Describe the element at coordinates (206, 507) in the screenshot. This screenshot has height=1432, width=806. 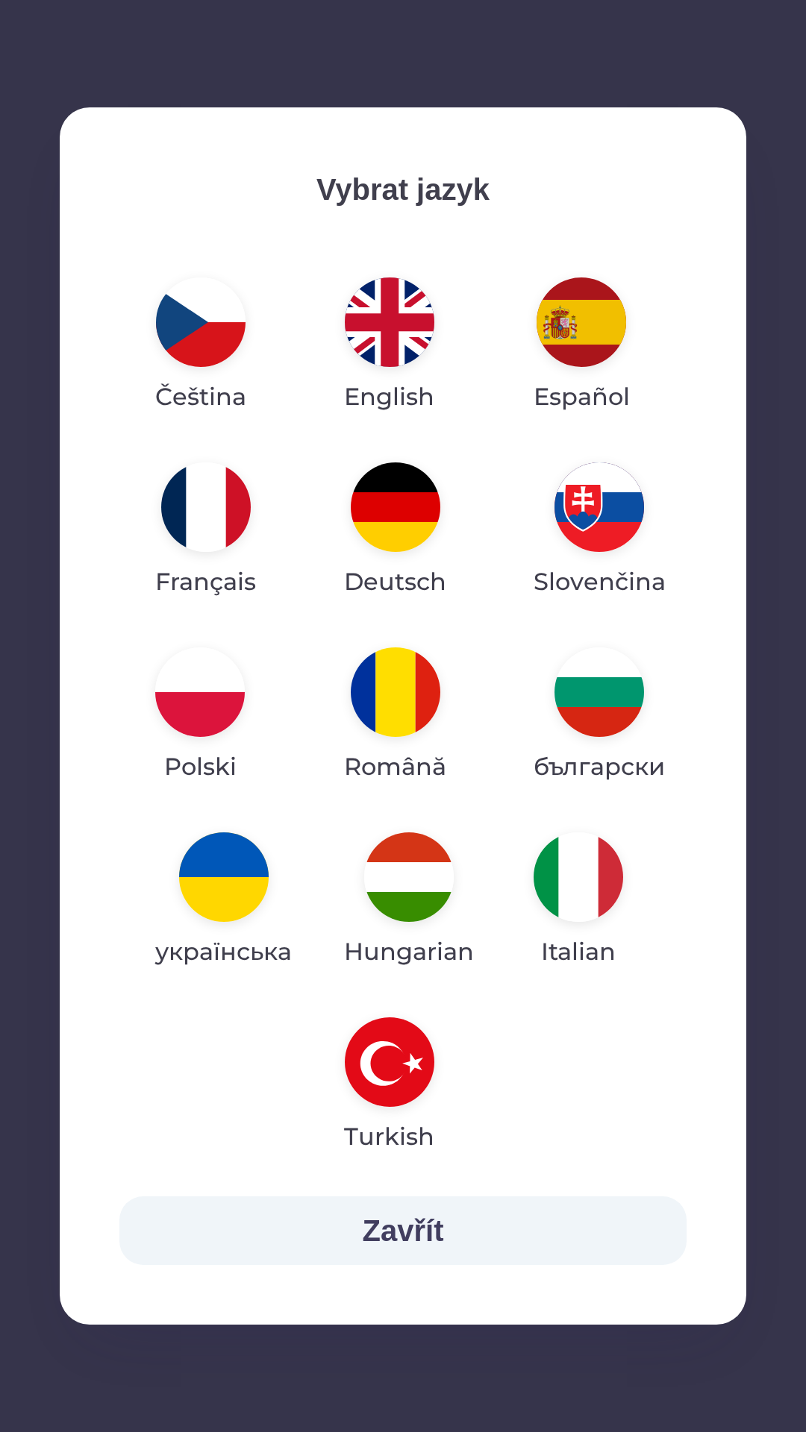
I see `img: fr flag` at that location.